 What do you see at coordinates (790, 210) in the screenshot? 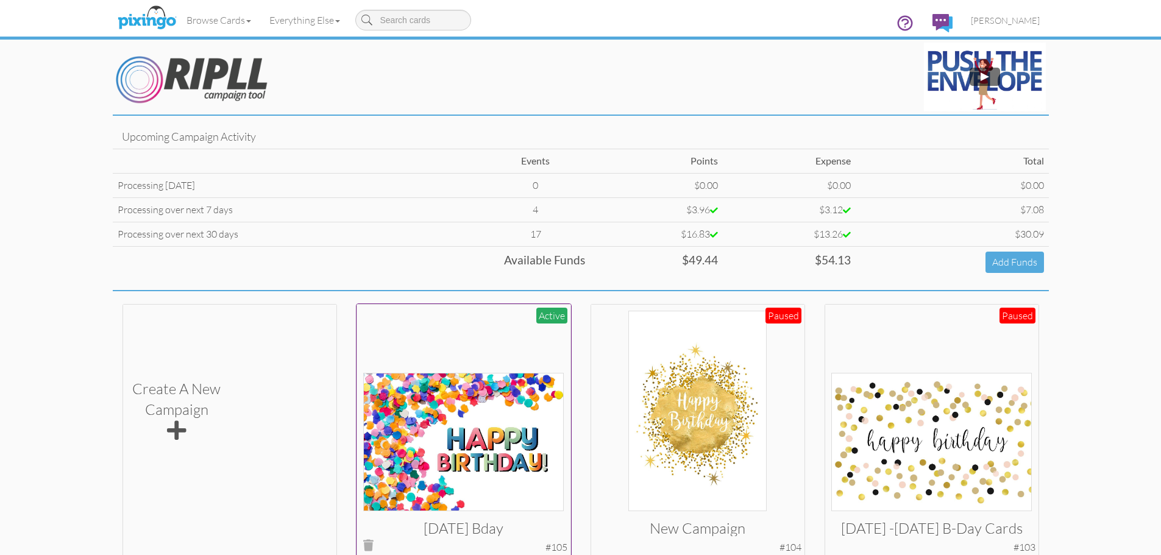
I see `td: $3.12` at bounding box center [790, 210].